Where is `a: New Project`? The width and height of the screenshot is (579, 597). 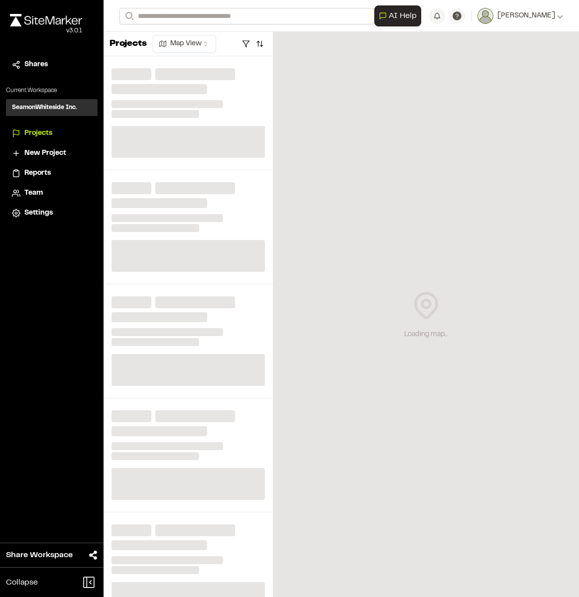
a: New Project is located at coordinates (52, 153).